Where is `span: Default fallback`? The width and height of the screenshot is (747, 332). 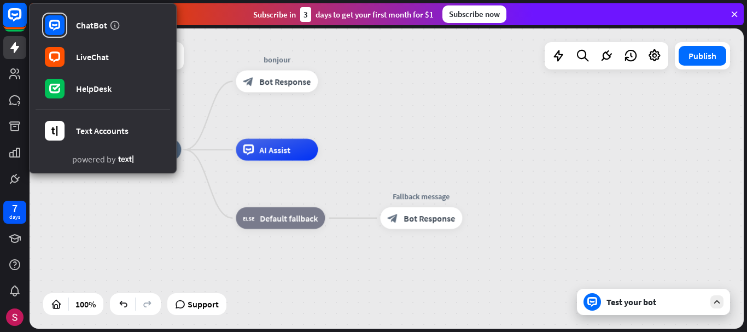
span: Default fallback is located at coordinates (289, 218).